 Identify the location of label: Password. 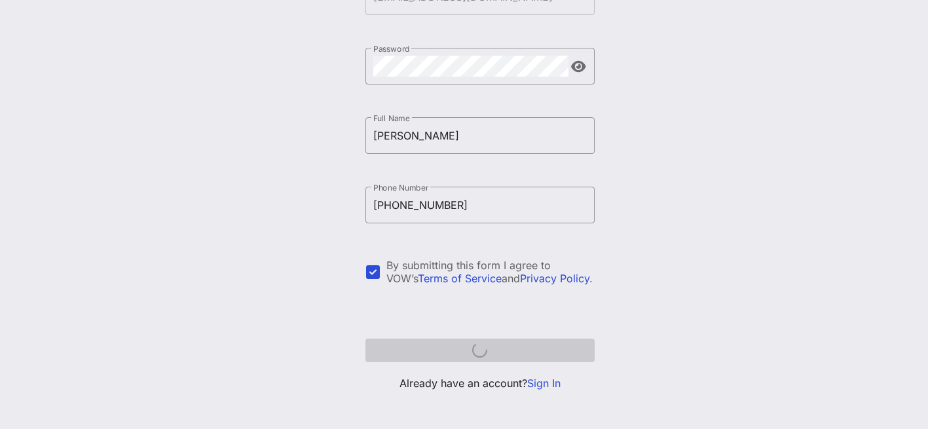
(392, 48).